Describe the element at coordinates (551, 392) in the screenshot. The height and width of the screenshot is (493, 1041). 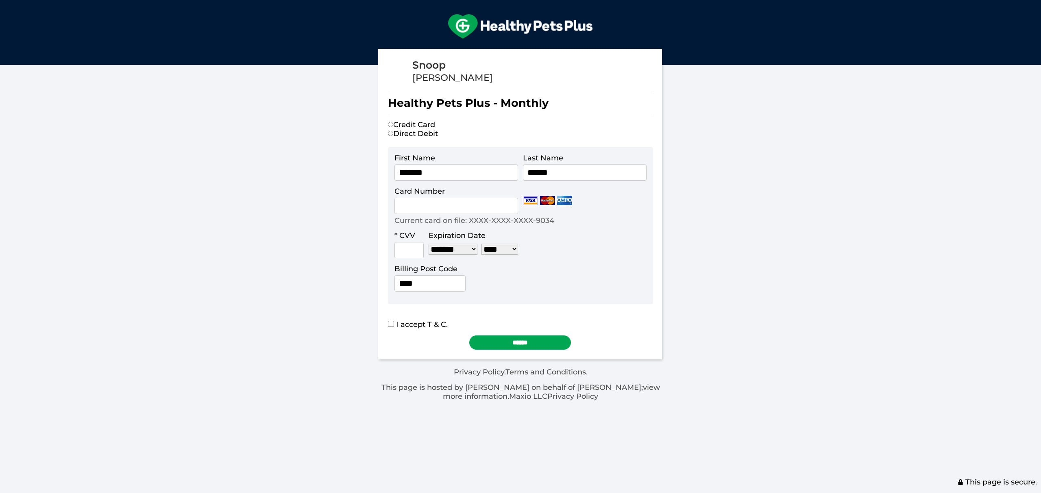
I see `a: view more information.` at that location.